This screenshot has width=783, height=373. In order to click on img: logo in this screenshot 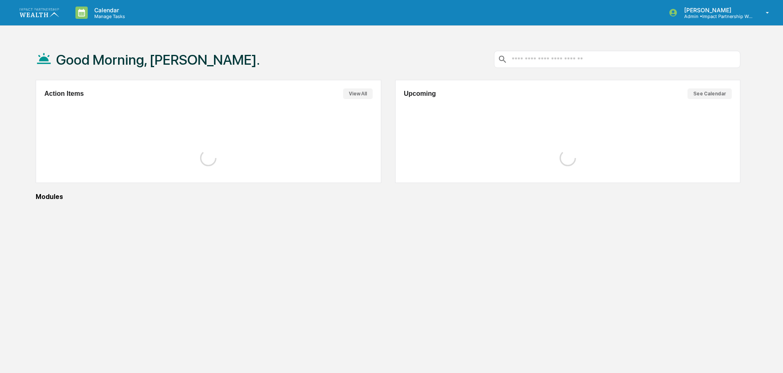, I will do `click(39, 12)`.